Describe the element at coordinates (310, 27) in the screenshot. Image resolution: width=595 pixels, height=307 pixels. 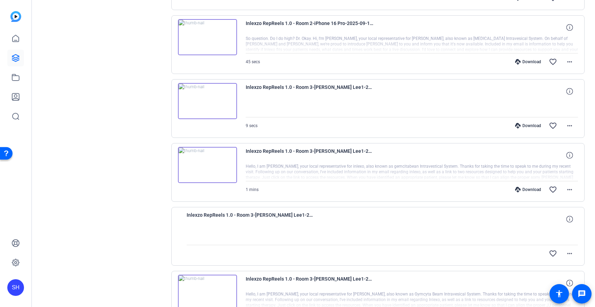
I see `span: Inlexzo RepReels 1.0 - Room 2-iPhone 16 Pro-2025-09-10-11-30-59-339-0` at that location.